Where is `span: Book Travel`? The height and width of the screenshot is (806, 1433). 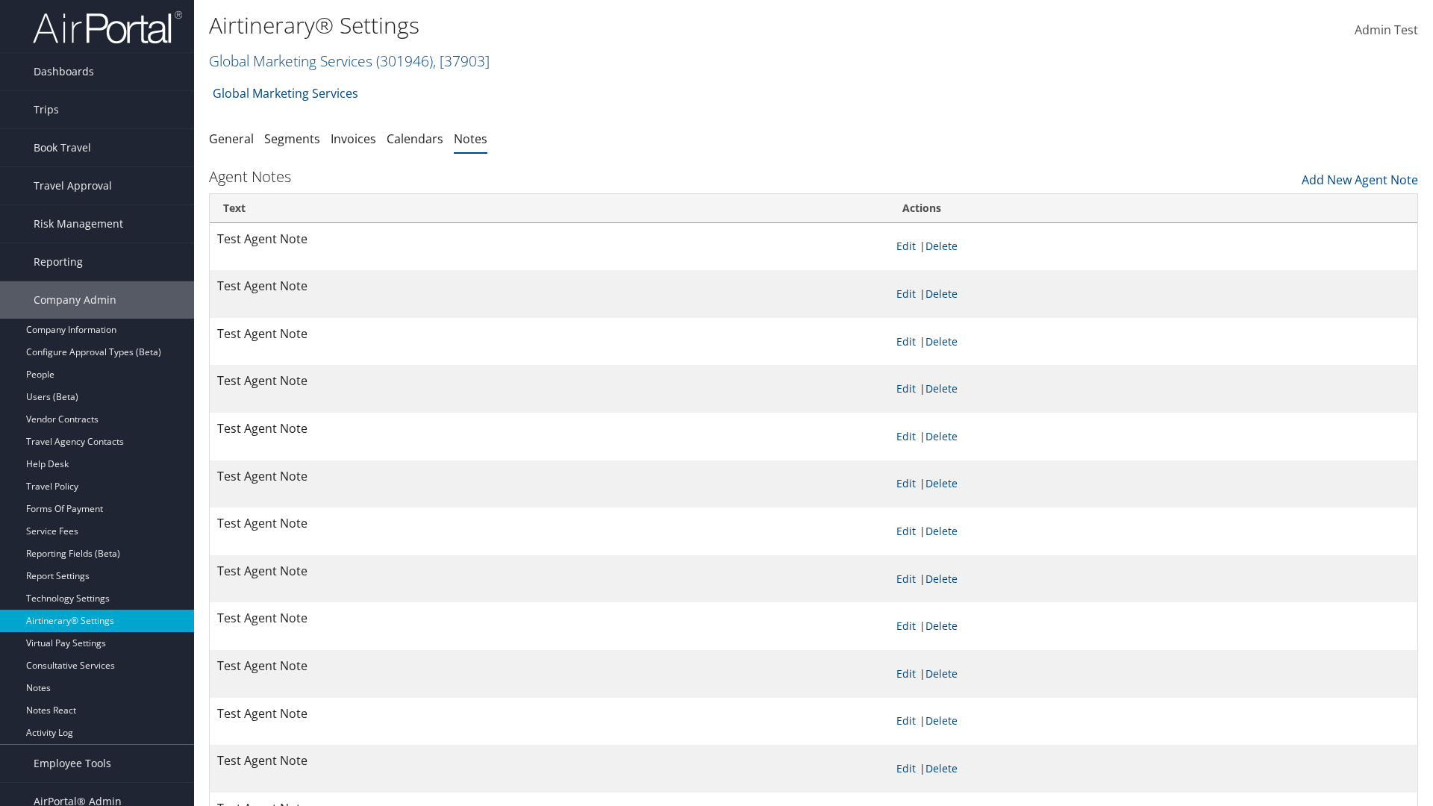 span: Book Travel is located at coordinates (62, 148).